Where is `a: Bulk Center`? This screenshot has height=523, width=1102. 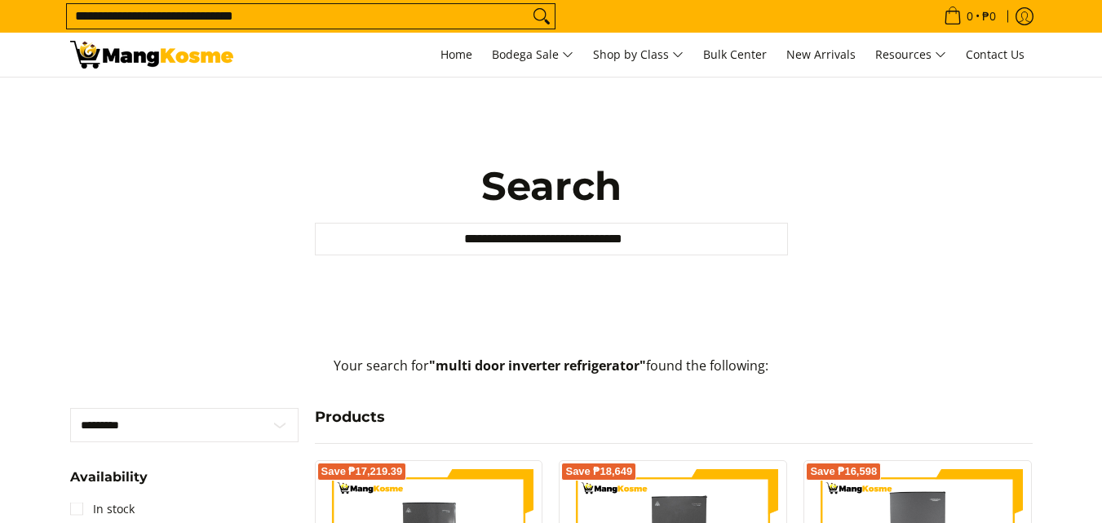
a: Bulk Center is located at coordinates (735, 55).